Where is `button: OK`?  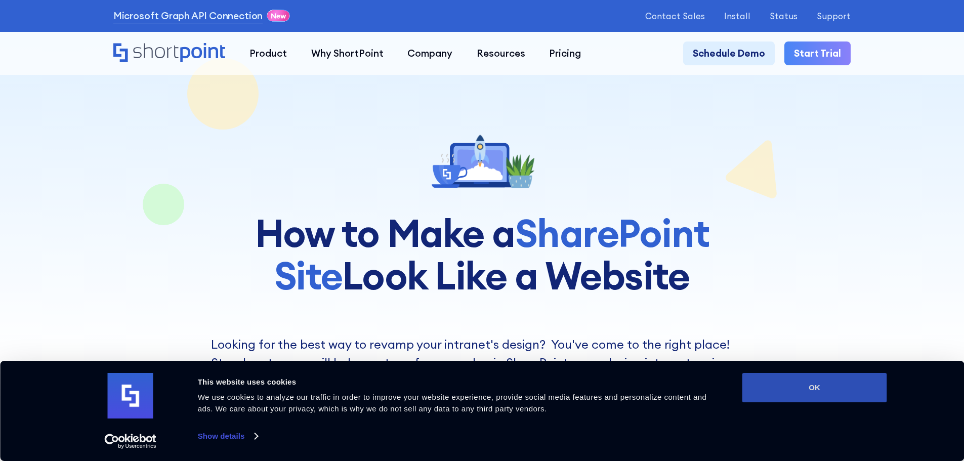
button: OK is located at coordinates (814, 387).